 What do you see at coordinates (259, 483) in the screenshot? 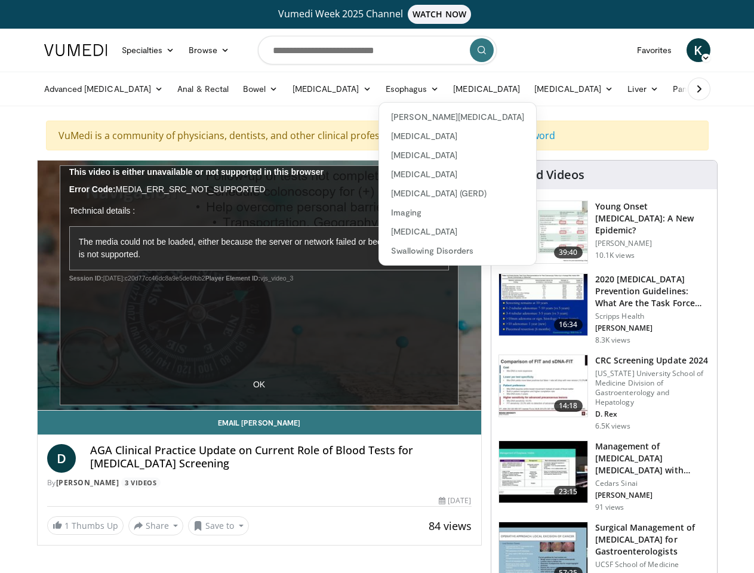
I see `div: By` at bounding box center [259, 483].